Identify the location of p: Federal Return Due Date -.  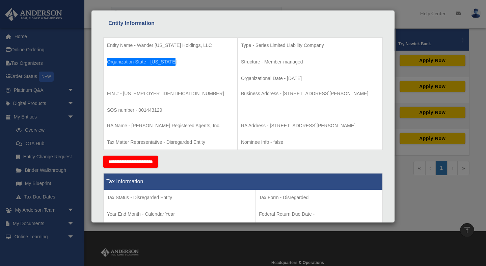
(319, 214).